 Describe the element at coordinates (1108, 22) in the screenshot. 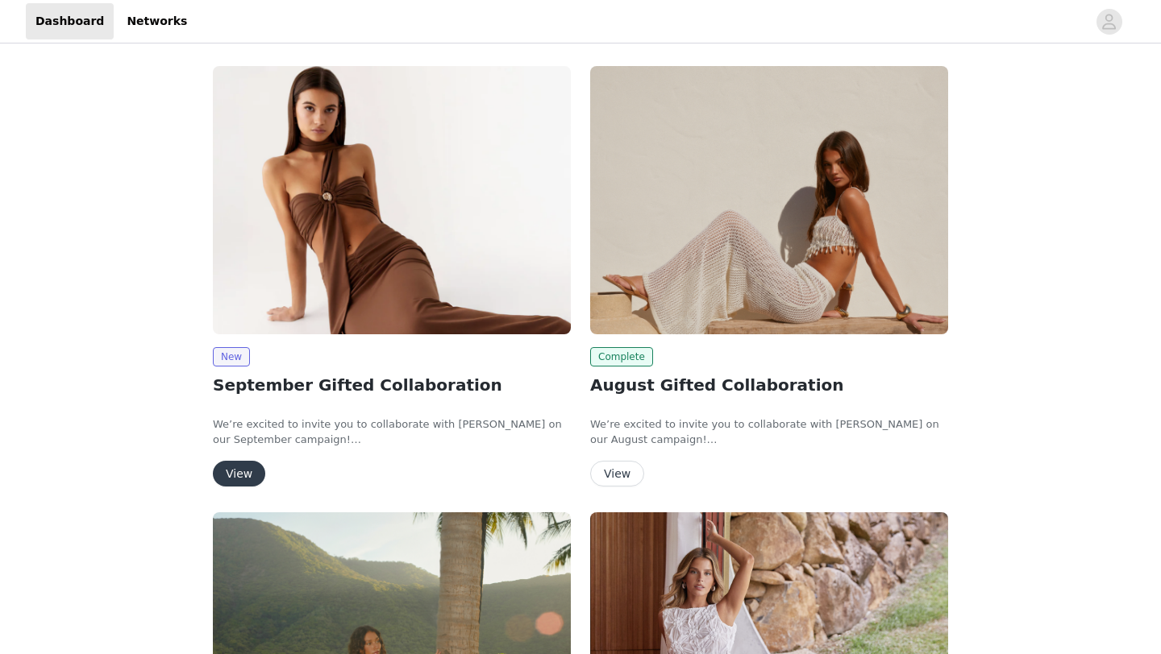

I see `div: avatar` at that location.